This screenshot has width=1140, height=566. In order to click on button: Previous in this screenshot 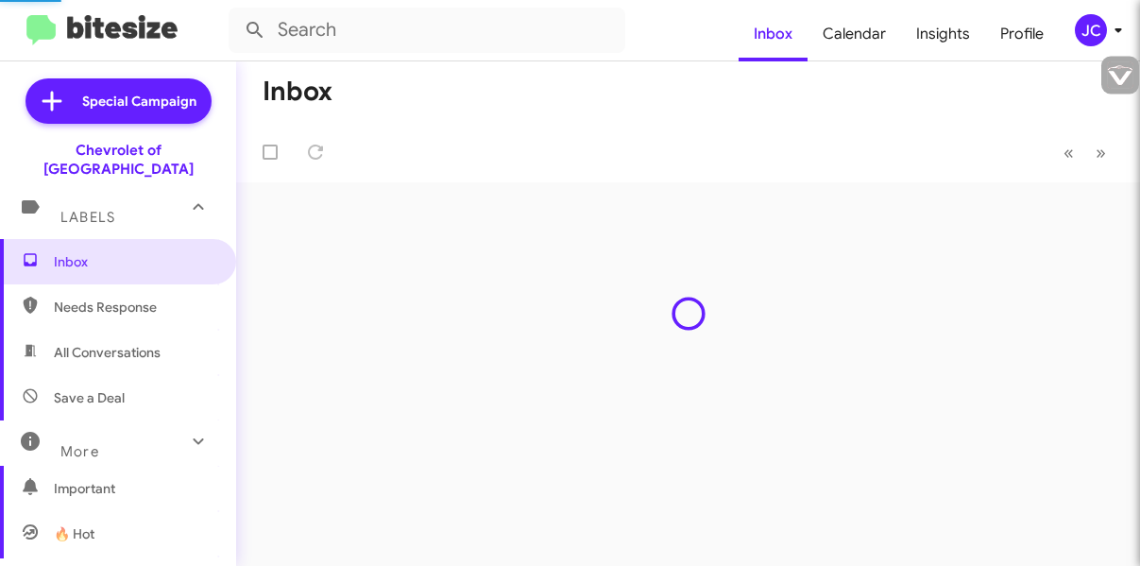, I will do `click(1068, 152)`.